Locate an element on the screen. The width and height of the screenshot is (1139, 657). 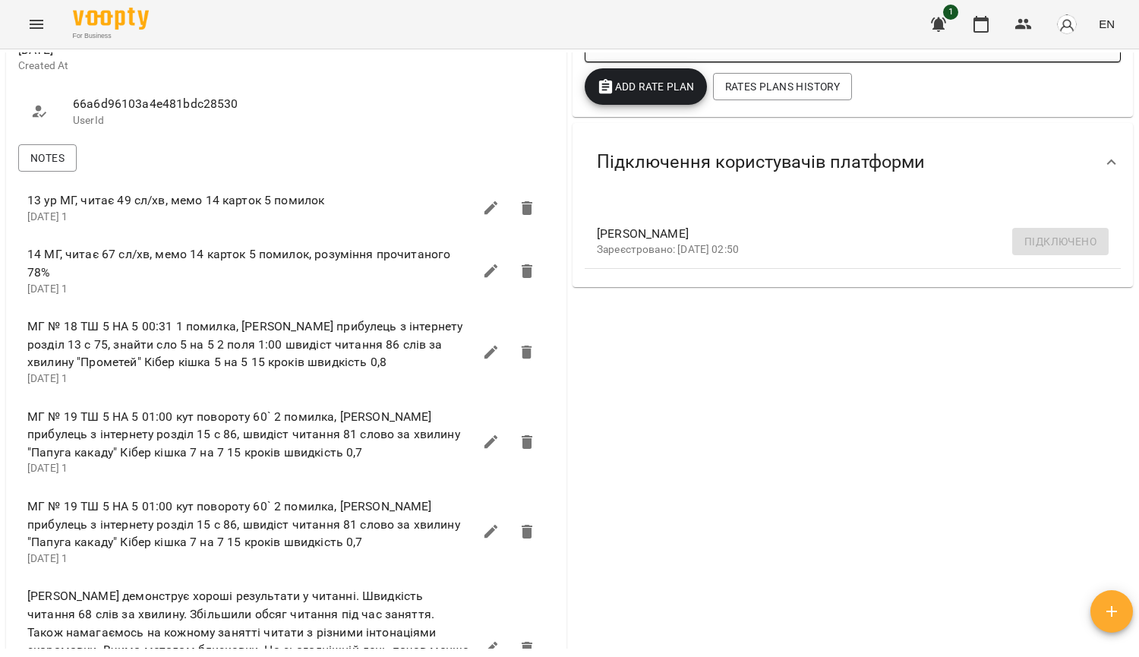
button: Rates Plans History is located at coordinates (782, 87).